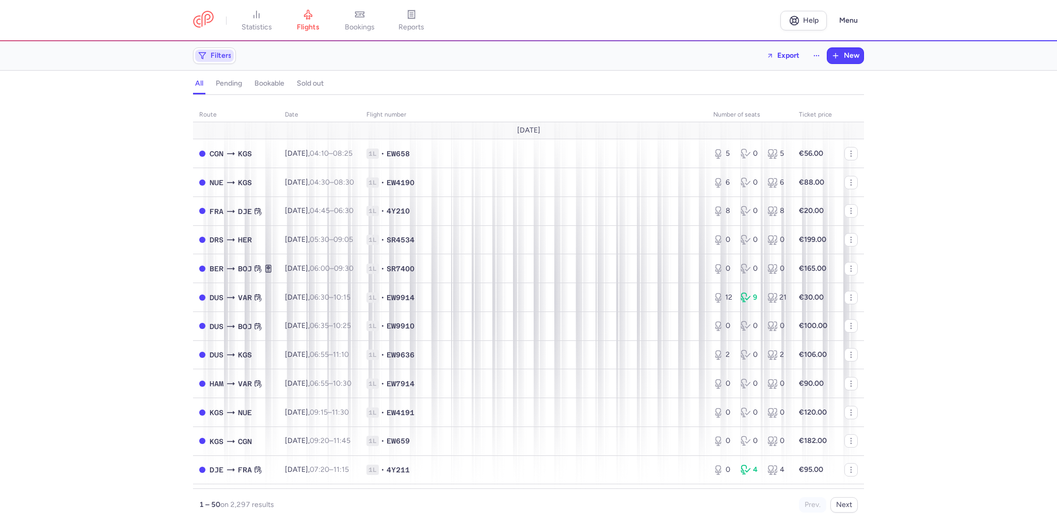  Describe the element at coordinates (401, 269) in the screenshot. I see `span: SR7400` at that location.